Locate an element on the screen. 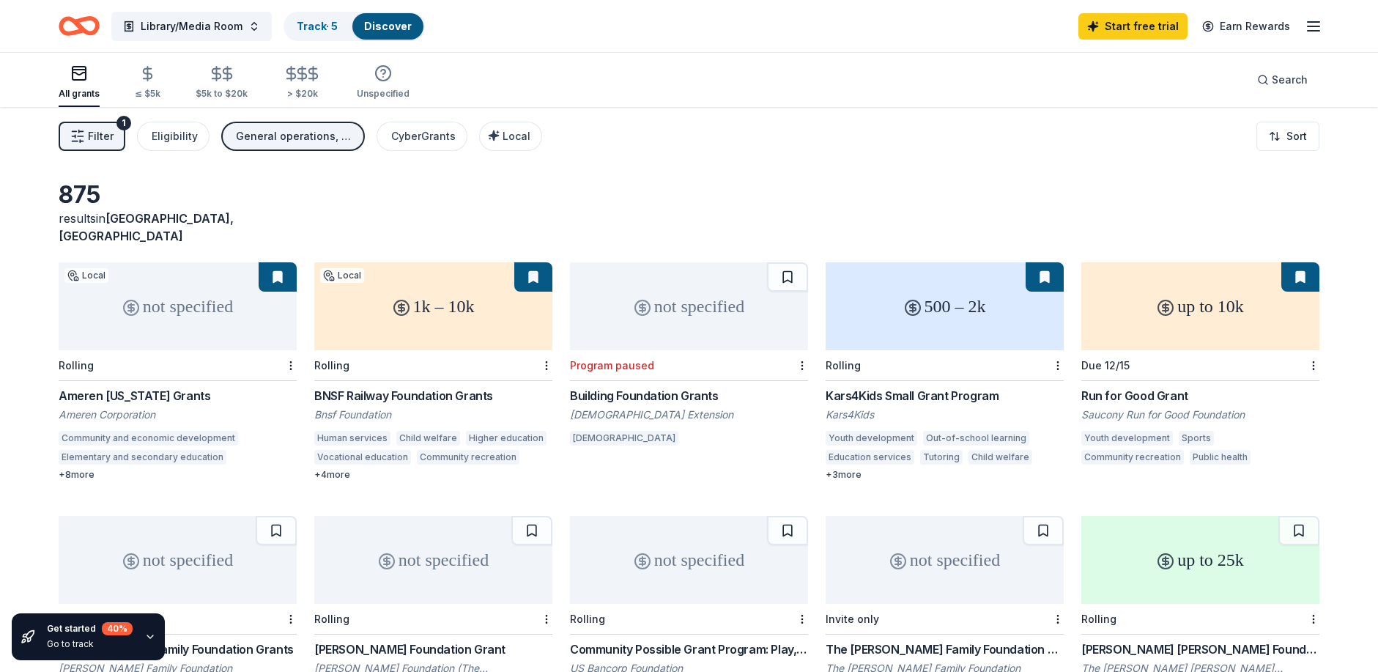 The width and height of the screenshot is (1378, 672). button: Unspecified is located at coordinates (383, 83).